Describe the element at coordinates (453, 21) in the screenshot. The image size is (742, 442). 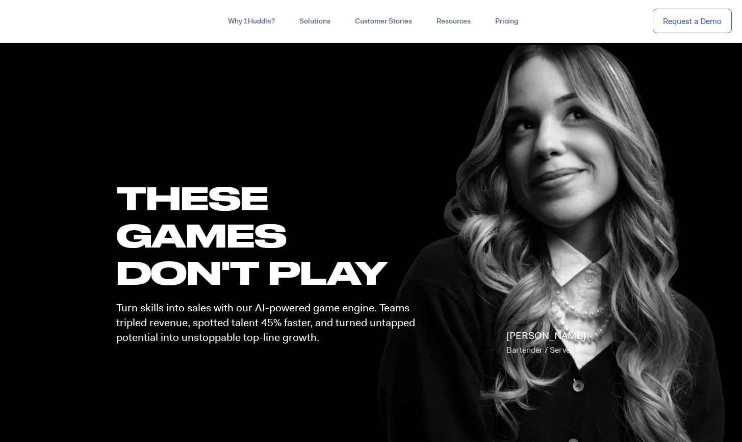
I see `a: Resources` at that location.